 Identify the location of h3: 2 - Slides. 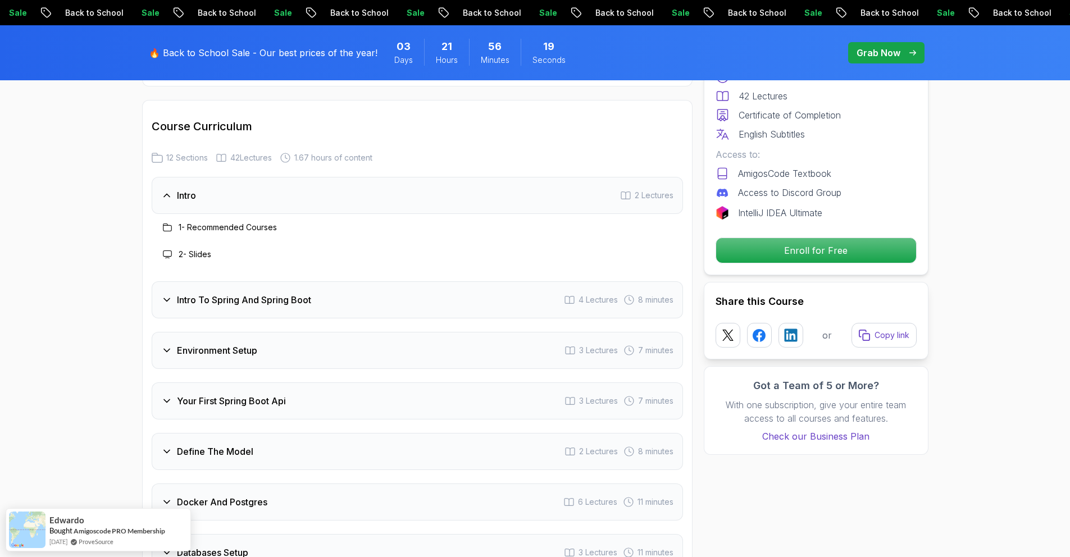
(195, 254).